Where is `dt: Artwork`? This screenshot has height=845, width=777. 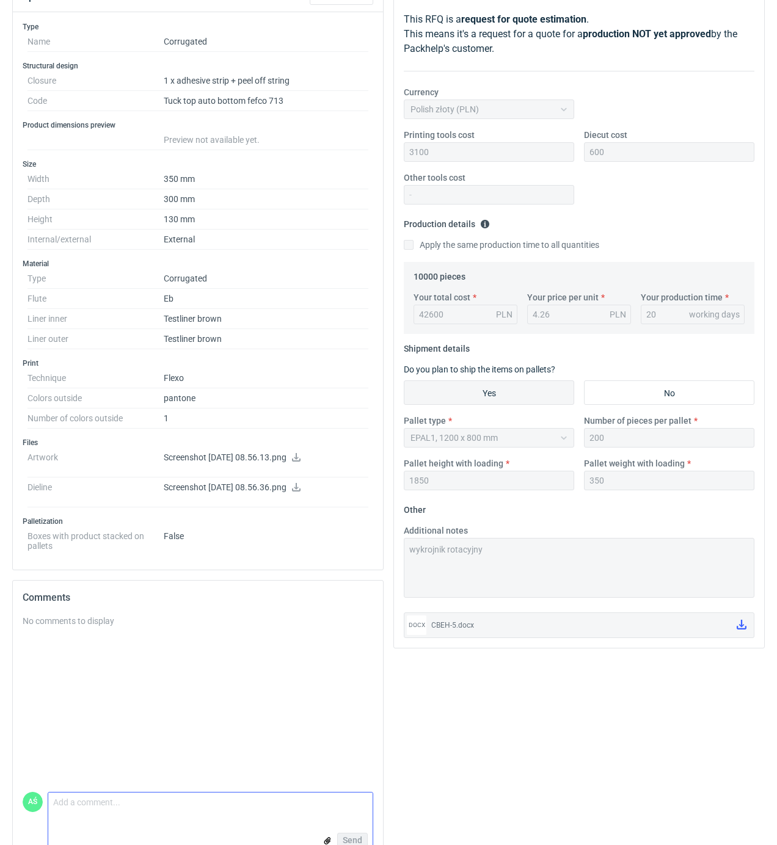
dt: Artwork is located at coordinates (95, 462).